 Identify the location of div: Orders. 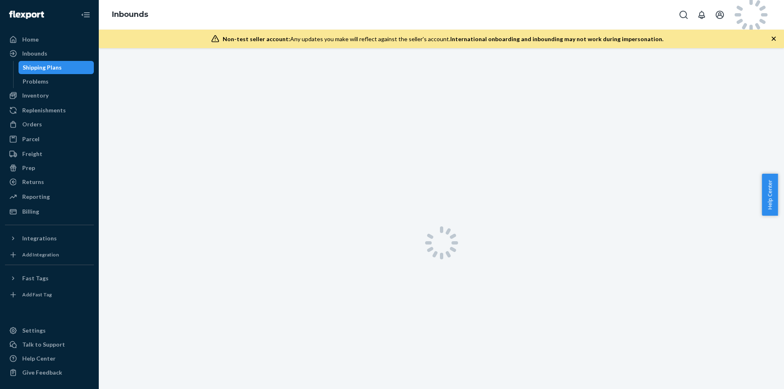
(32, 124).